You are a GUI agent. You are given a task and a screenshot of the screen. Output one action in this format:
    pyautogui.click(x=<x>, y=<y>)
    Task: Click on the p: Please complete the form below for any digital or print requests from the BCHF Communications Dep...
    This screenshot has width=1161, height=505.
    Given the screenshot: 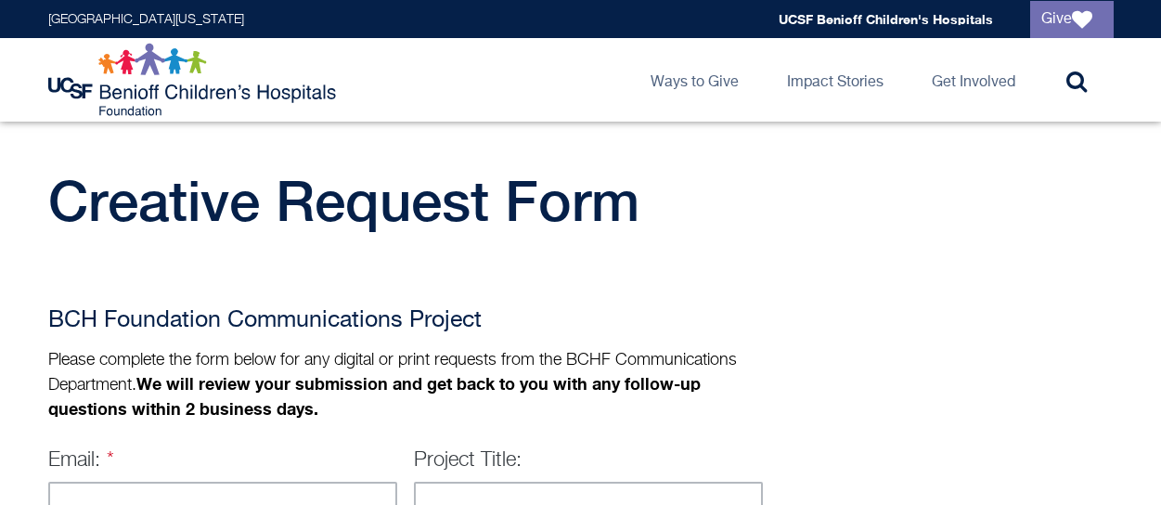 What is the action you would take?
    pyautogui.click(x=406, y=385)
    